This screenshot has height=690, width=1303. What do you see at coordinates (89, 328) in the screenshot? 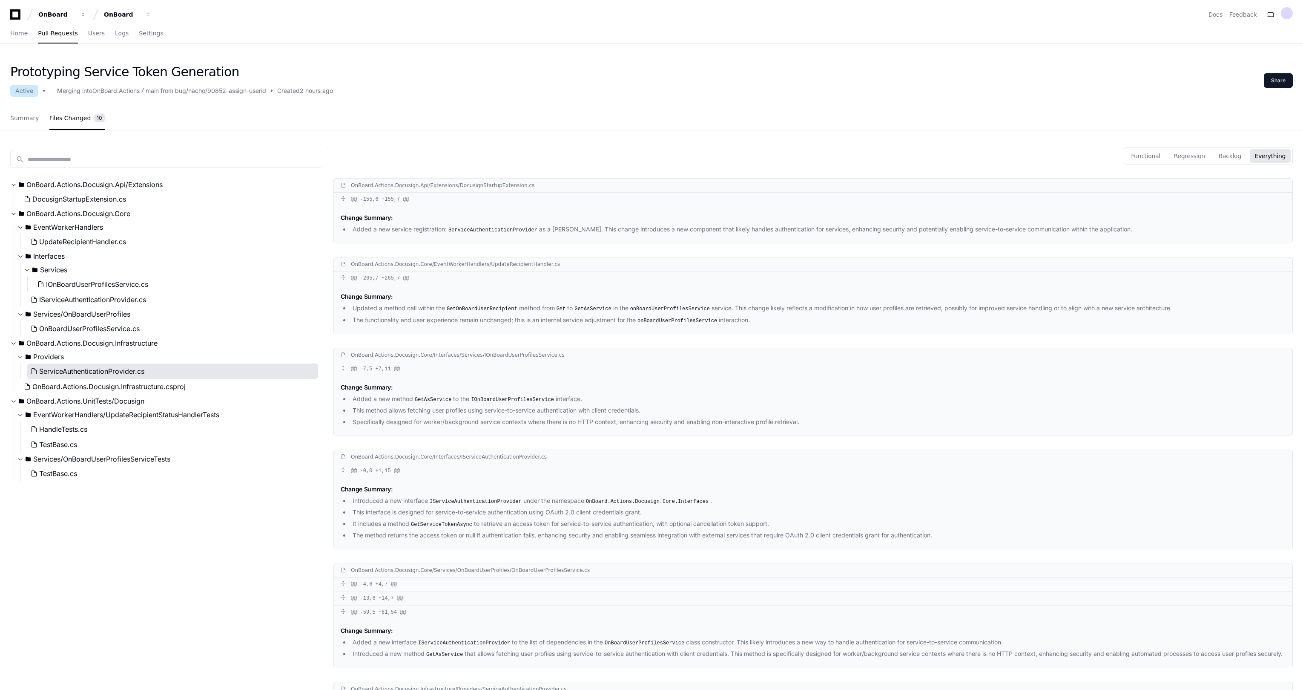
I see `span: OnBoardUserProfilesService.cs` at bounding box center [89, 328].